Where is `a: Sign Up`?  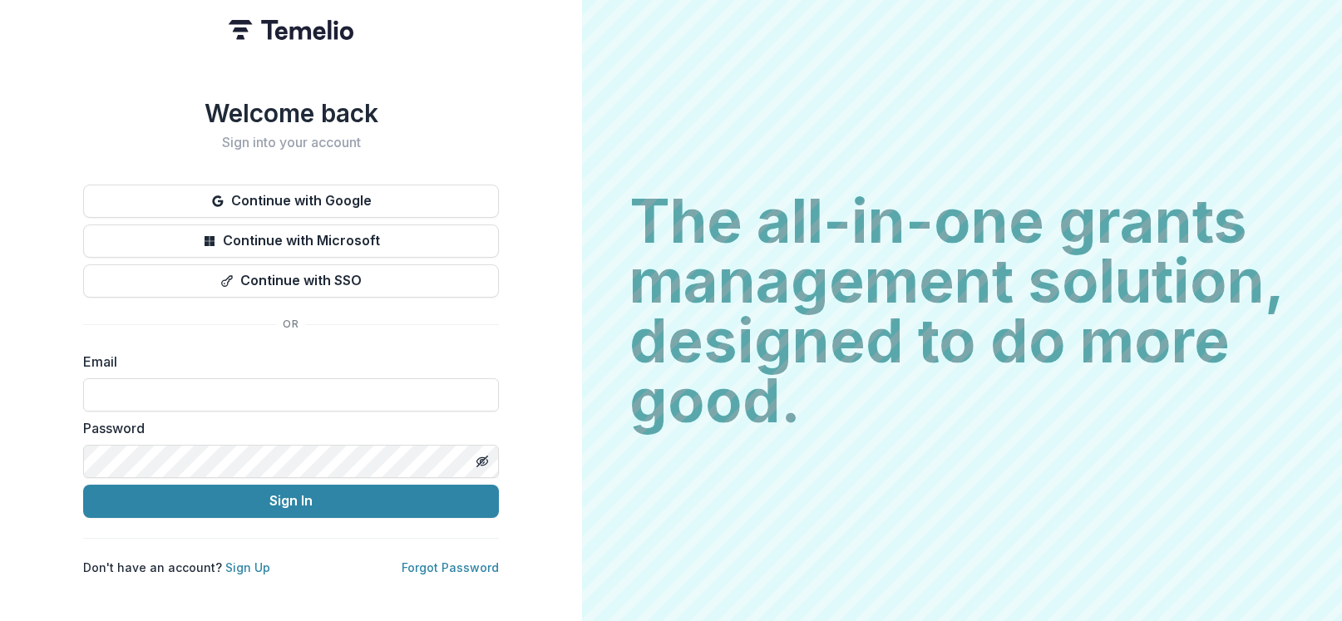 a: Sign Up is located at coordinates (248, 567).